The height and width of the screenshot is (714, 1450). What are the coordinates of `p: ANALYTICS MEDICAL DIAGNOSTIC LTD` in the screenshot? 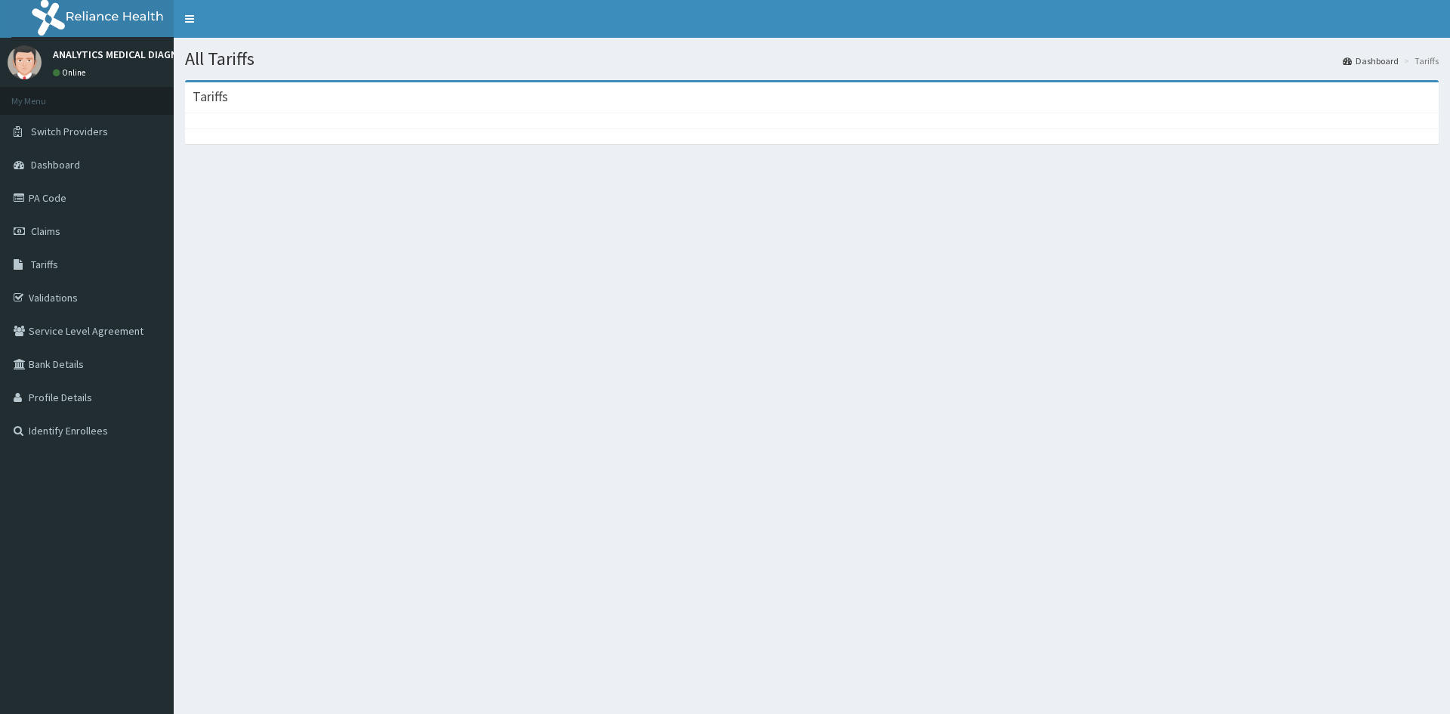 It's located at (140, 54).